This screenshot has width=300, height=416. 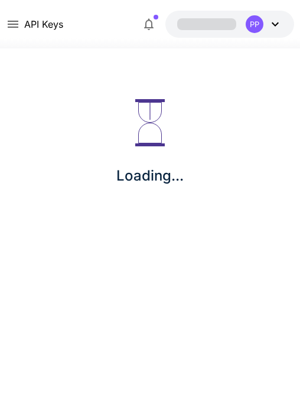 What do you see at coordinates (230, 24) in the screenshot?
I see `button: PP` at bounding box center [230, 24].